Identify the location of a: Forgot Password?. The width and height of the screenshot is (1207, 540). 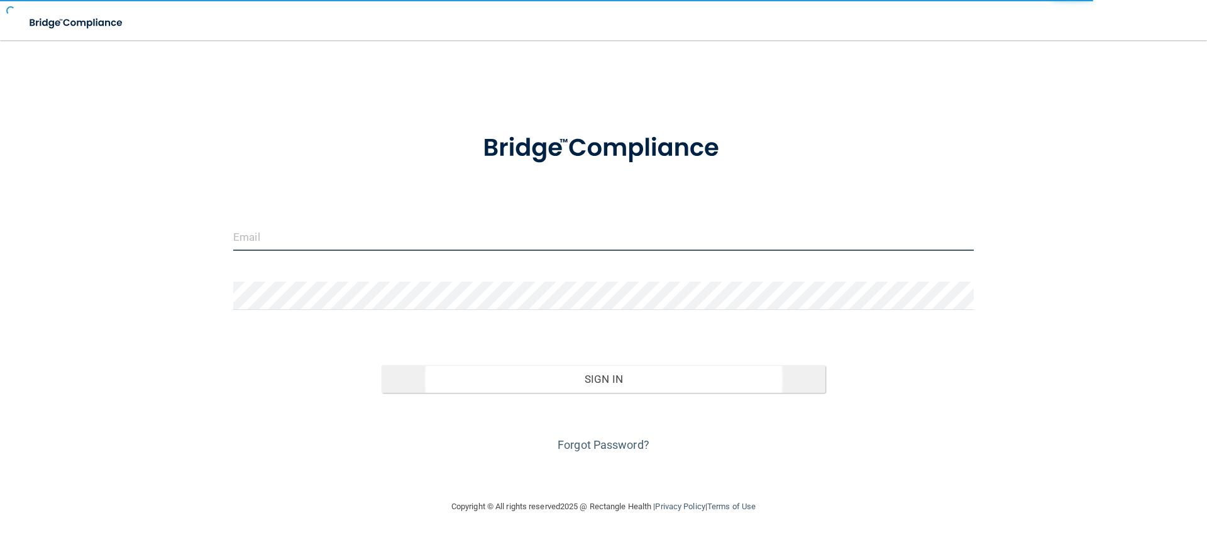
(604, 445).